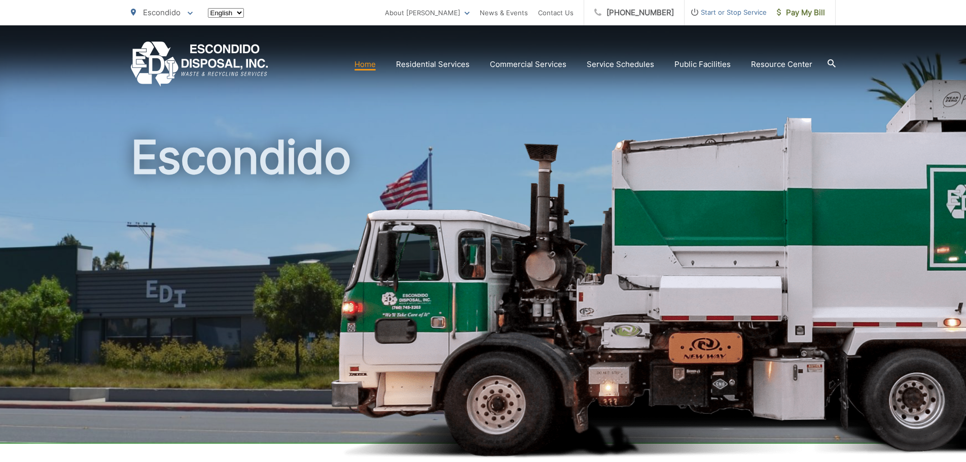 The width and height of the screenshot is (966, 462). Describe the element at coordinates (433, 64) in the screenshot. I see `a: Residential Services` at that location.